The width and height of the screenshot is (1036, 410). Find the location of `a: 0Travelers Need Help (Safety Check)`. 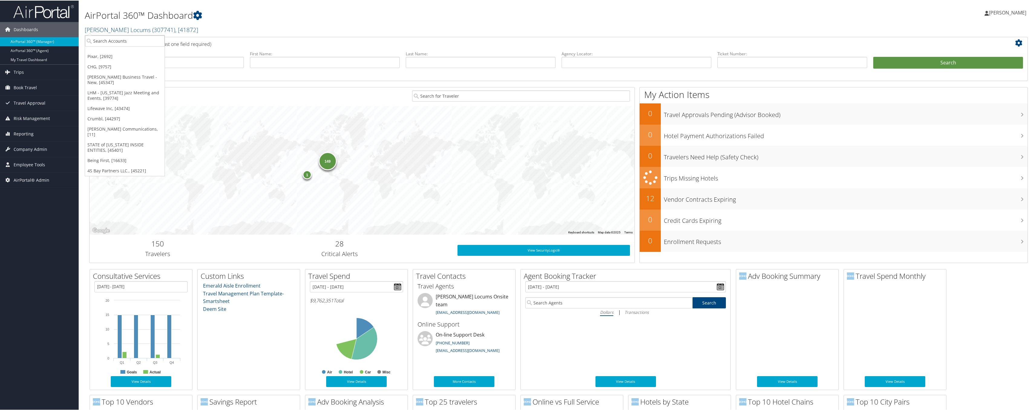

a: 0Travelers Need Help (Safety Check) is located at coordinates (833, 156).